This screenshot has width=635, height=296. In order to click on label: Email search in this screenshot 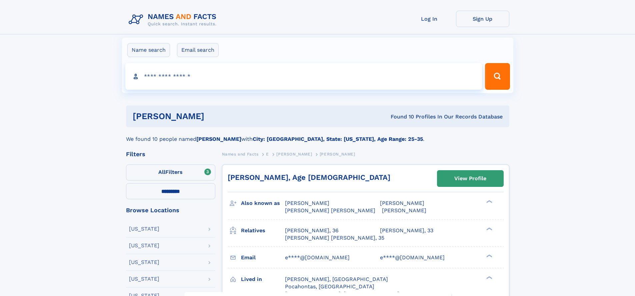, I will do `click(198, 50)`.